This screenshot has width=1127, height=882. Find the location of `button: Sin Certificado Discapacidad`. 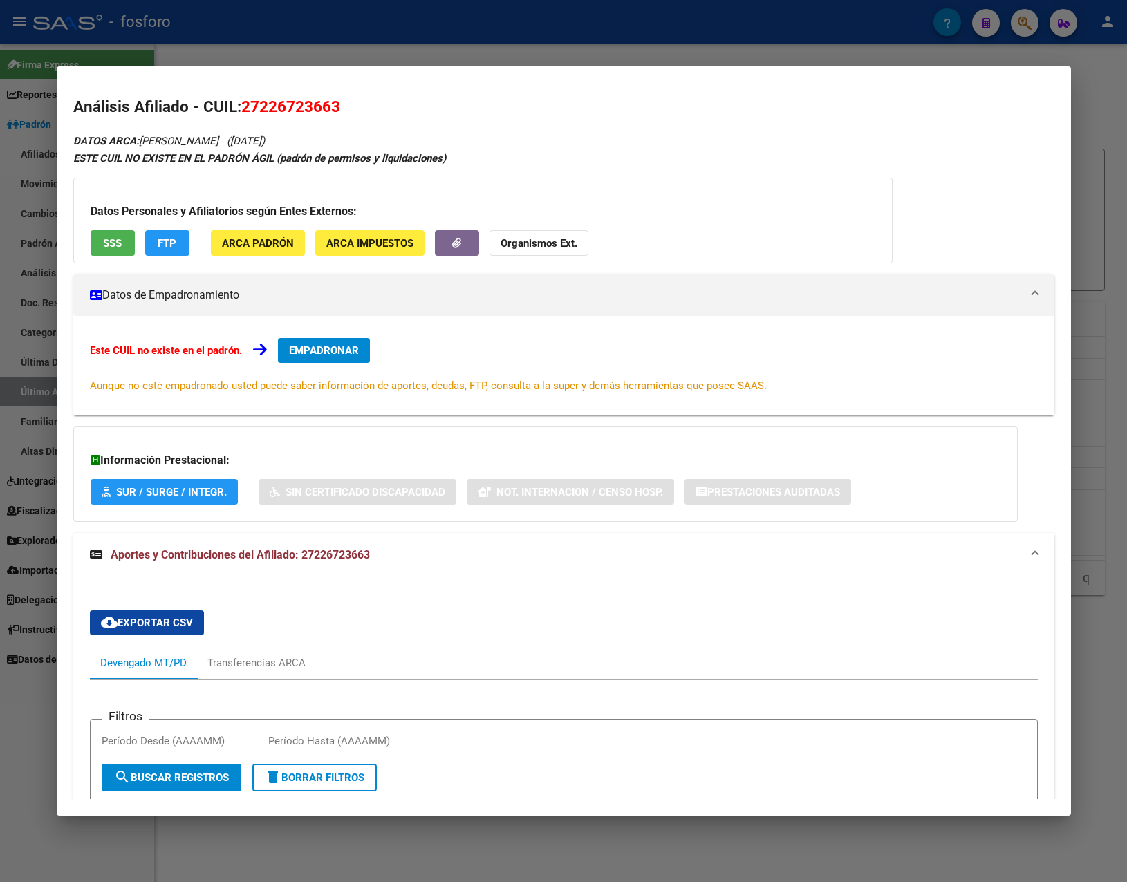

button: Sin Certificado Discapacidad is located at coordinates (358, 492).